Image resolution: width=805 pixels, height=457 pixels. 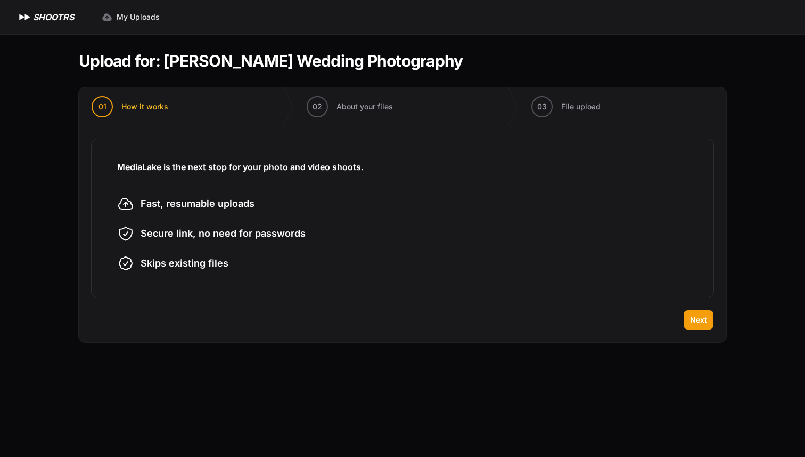 What do you see at coordinates (223, 233) in the screenshot?
I see `span: Secure link, no need for passwords` at bounding box center [223, 233].